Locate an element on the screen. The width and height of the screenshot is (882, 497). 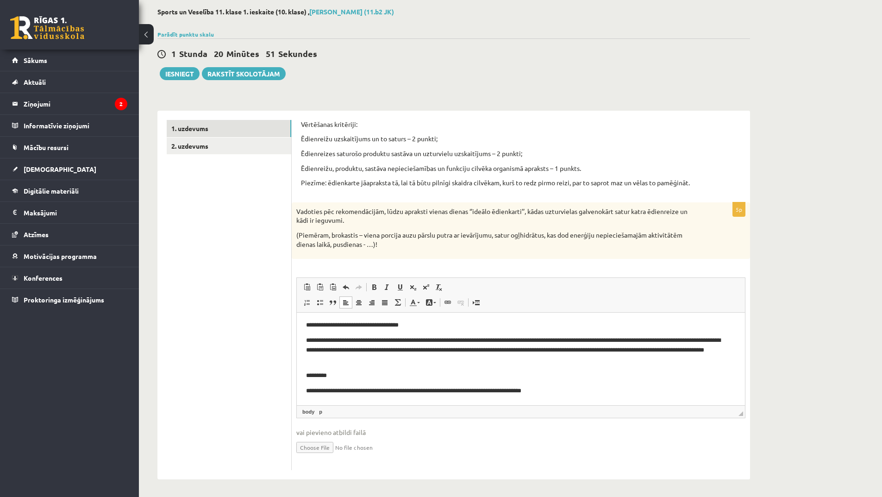
a: Motivācijas programma is located at coordinates (69, 256).